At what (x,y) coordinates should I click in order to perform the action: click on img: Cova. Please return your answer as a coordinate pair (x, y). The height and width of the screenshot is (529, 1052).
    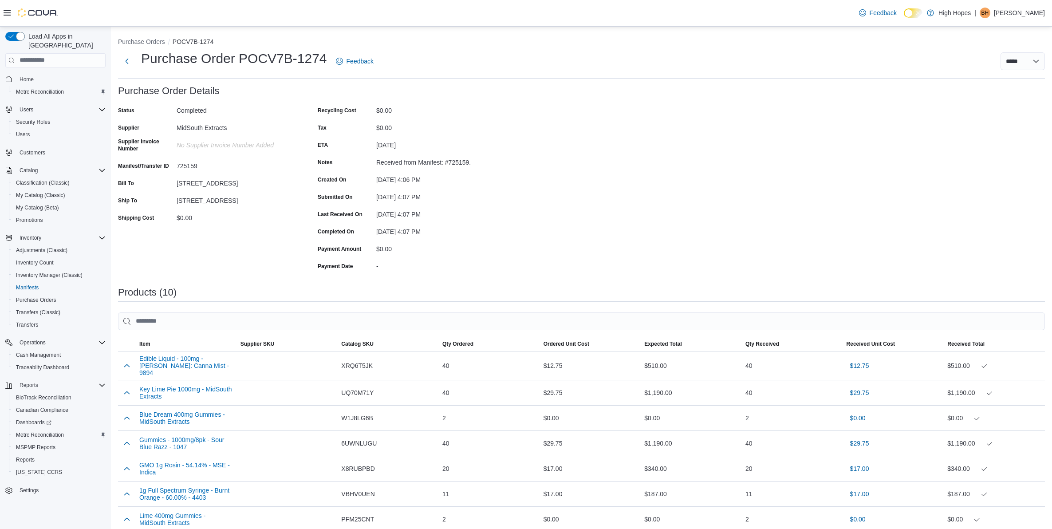
    Looking at the image, I should click on (38, 13).